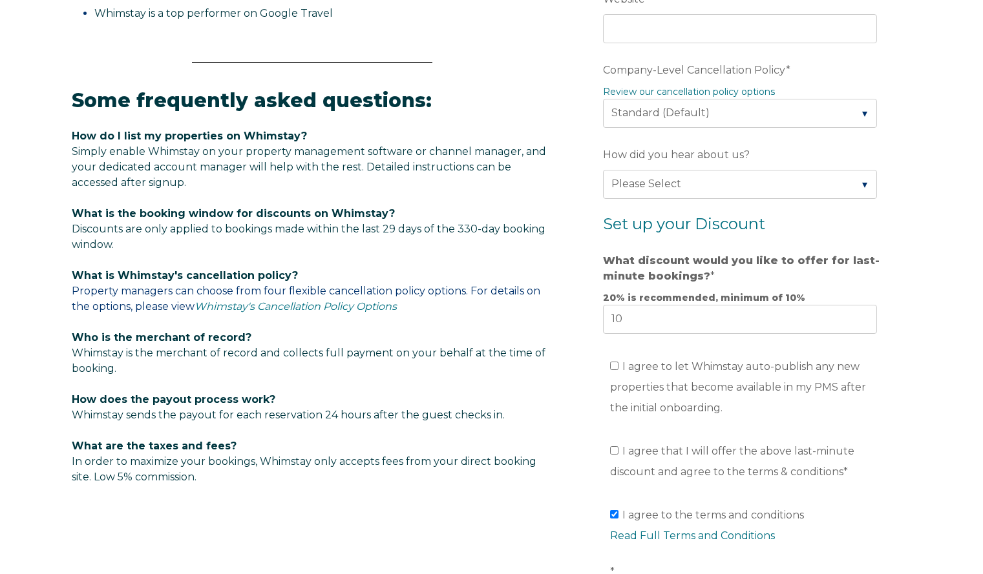 This screenshot has width=983, height=574. Describe the element at coordinates (692, 536) in the screenshot. I see `a: Read Full Terms and Conditions` at that location.